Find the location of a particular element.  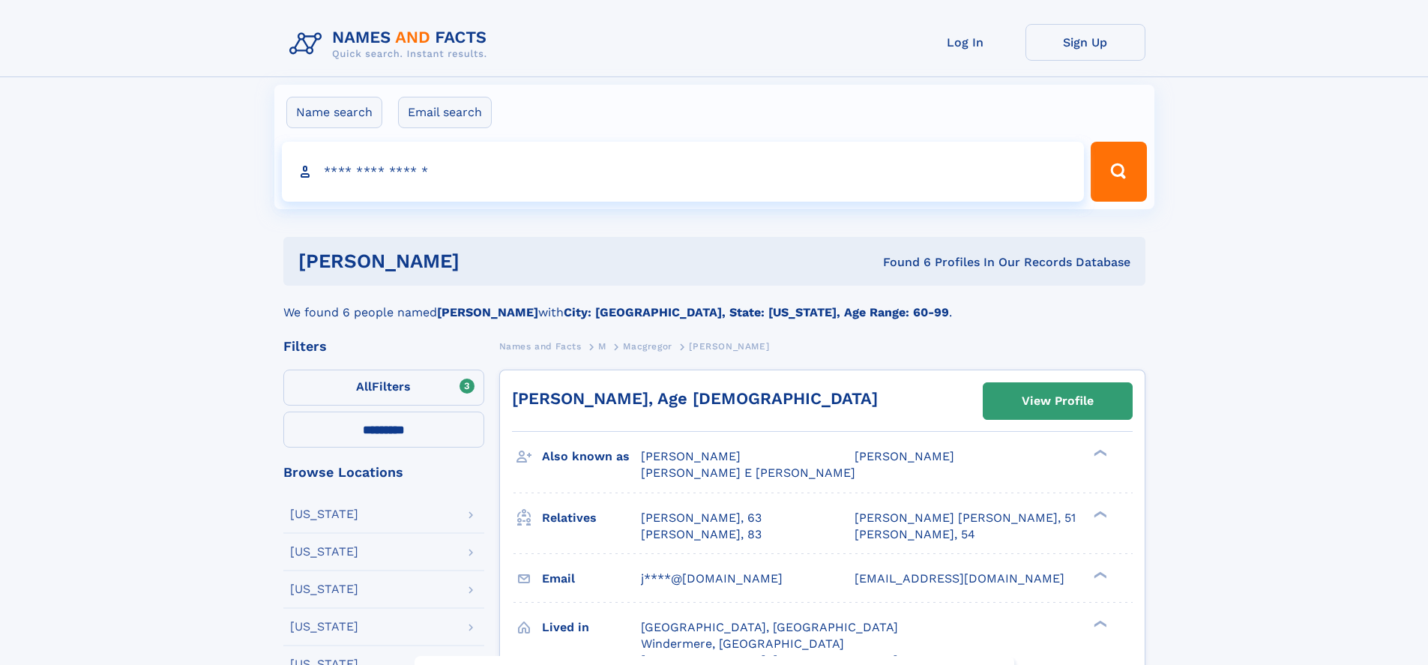

h3: Lived in is located at coordinates (592, 628).